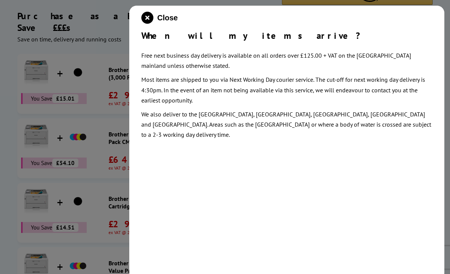  Describe the element at coordinates (287, 61) in the screenshot. I see `p: Free next business day delivery is available on all orders over £125.00 + VAT on the [GEOGRAPHIC_...` at that location.